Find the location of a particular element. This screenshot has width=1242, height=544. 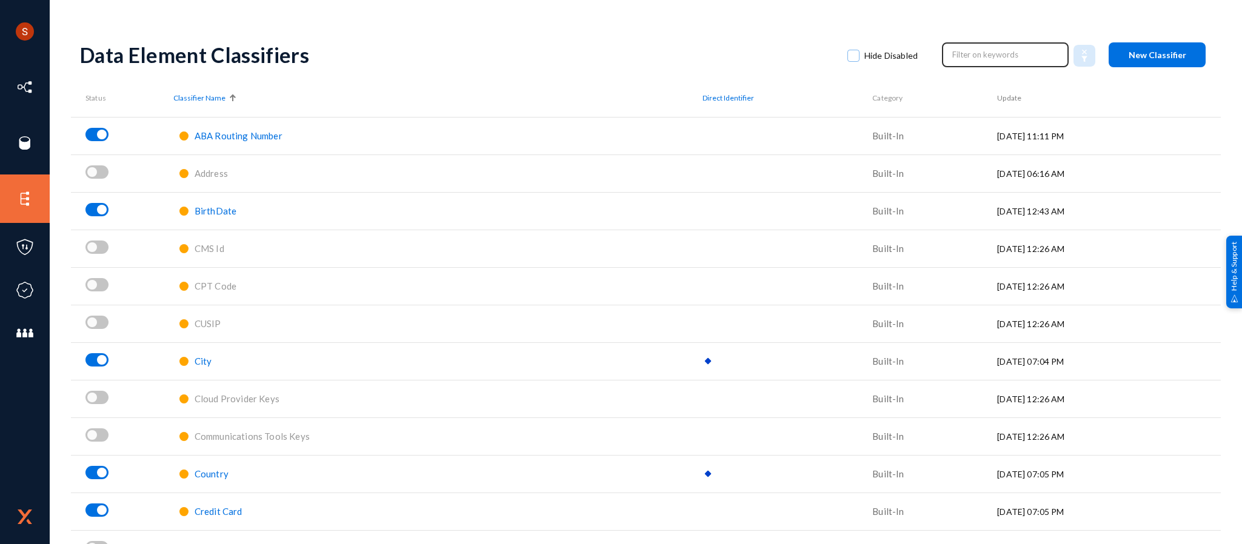

img: icon-elements.svg is located at coordinates (25, 199).